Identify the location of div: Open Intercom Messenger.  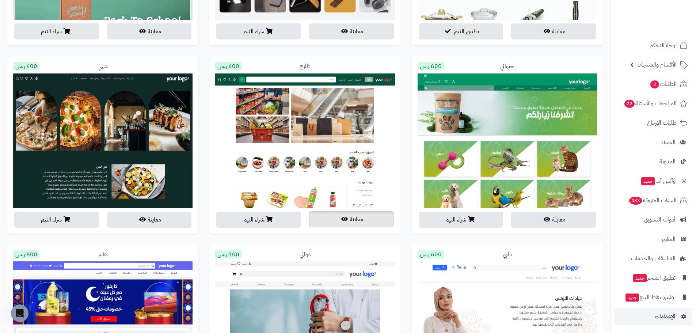
(20, 313).